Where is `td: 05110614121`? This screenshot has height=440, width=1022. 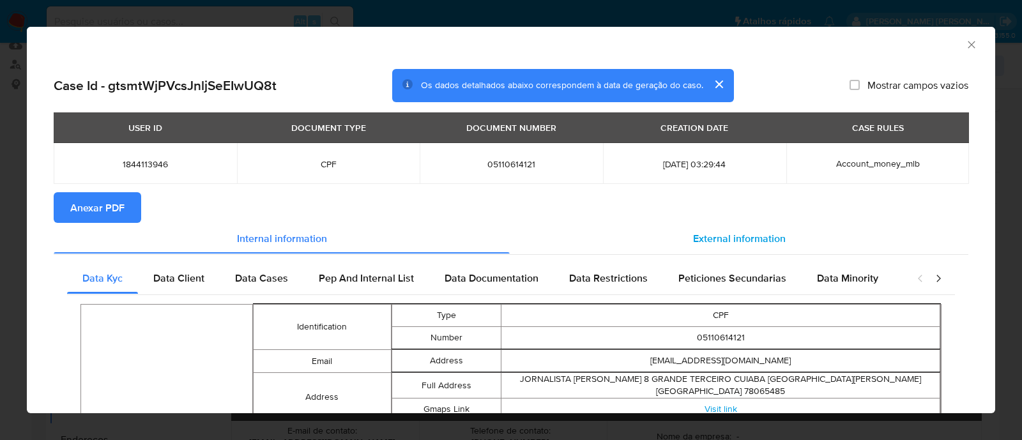 td: 05110614121 is located at coordinates (720, 337).